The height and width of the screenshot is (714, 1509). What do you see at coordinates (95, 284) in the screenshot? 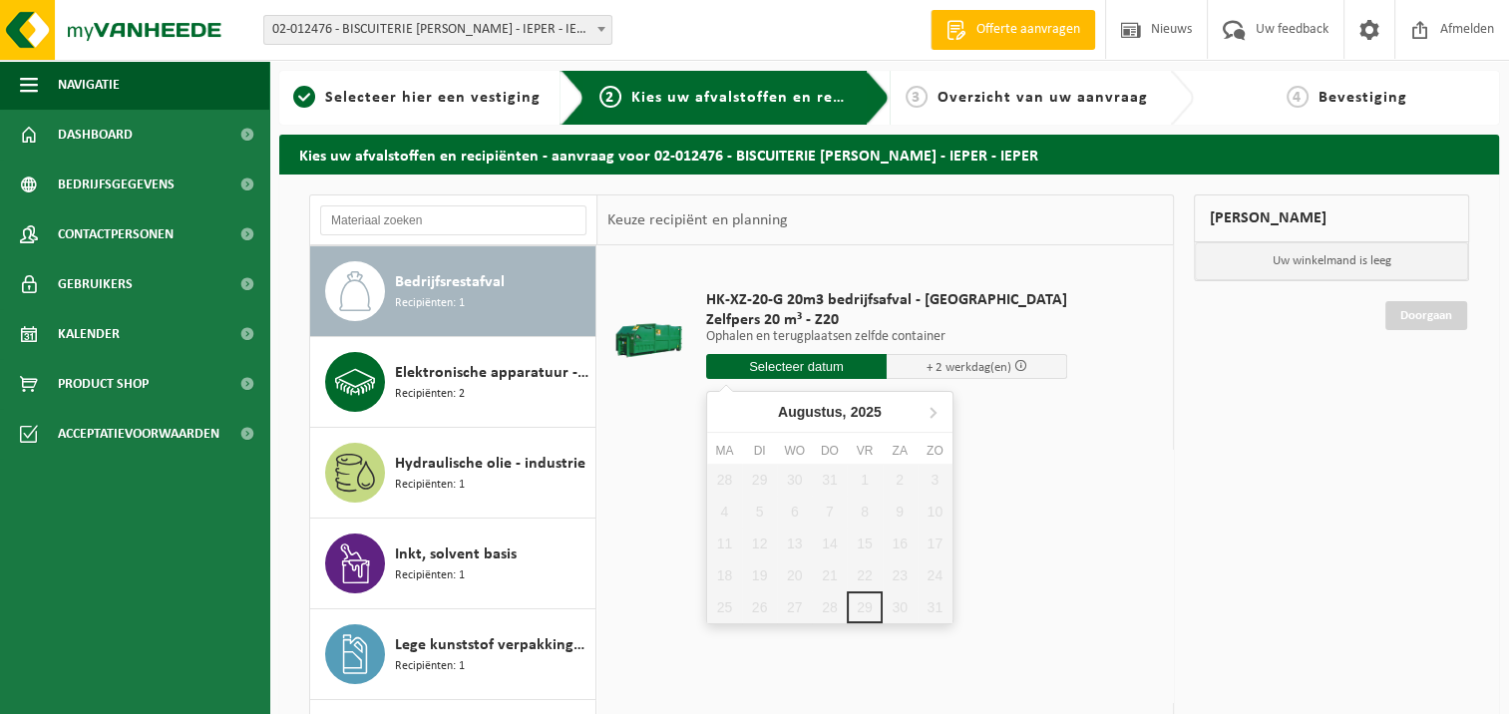
I see `span: Gebruikers` at bounding box center [95, 284].